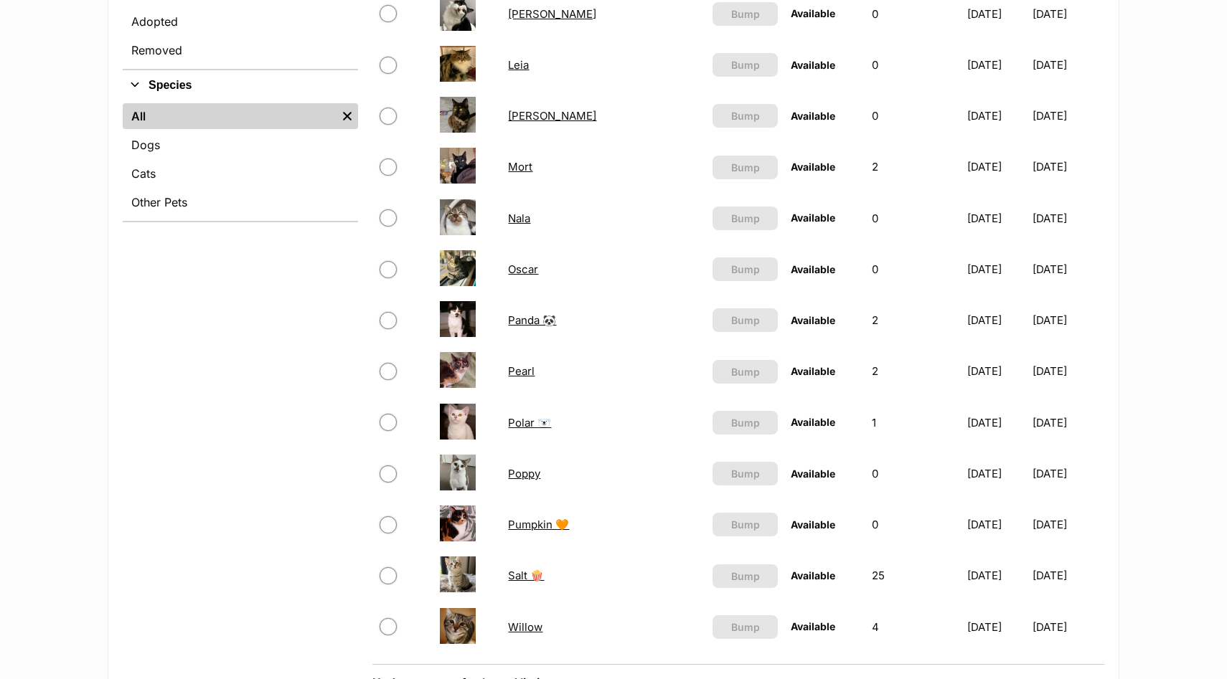  Describe the element at coordinates (521, 371) in the screenshot. I see `a: Pearl` at that location.